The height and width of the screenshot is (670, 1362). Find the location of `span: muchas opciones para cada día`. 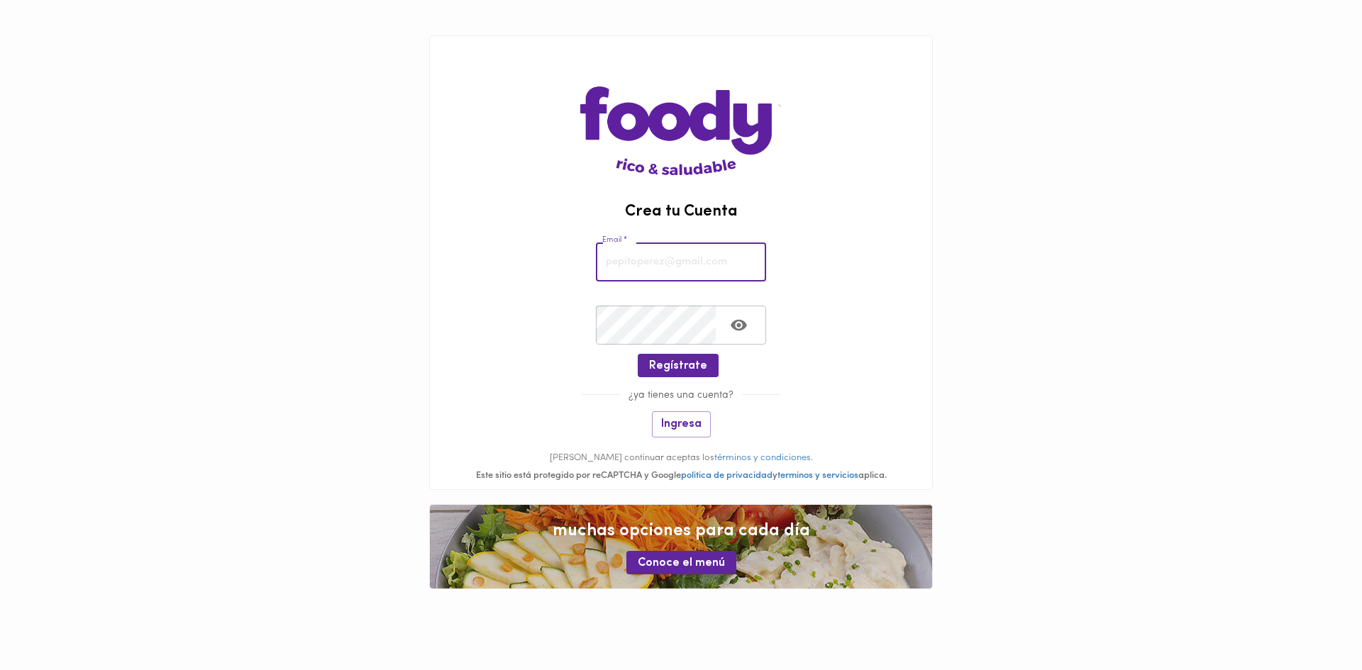

span: muchas opciones para cada día is located at coordinates (681, 531).